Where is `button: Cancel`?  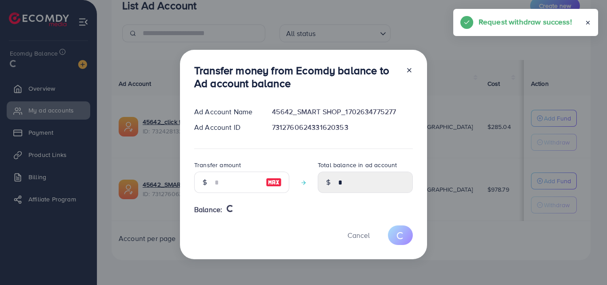 button: Cancel is located at coordinates (359, 235).